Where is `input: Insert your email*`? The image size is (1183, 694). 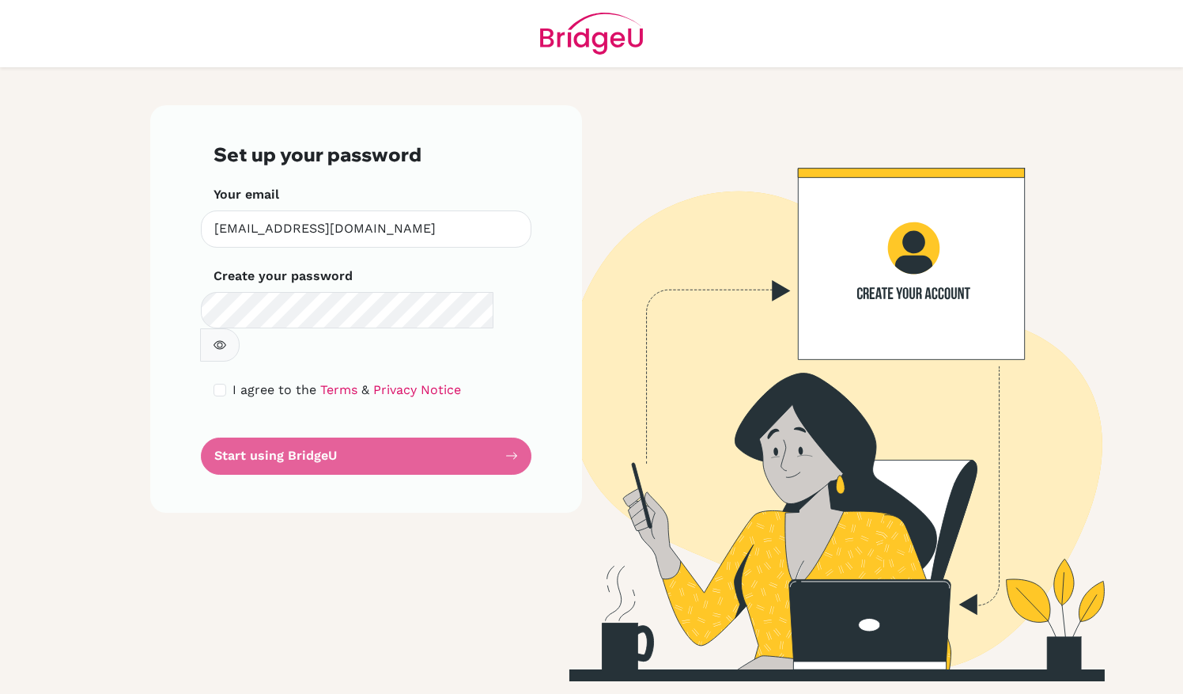
input: Insert your email* is located at coordinates (366, 229).